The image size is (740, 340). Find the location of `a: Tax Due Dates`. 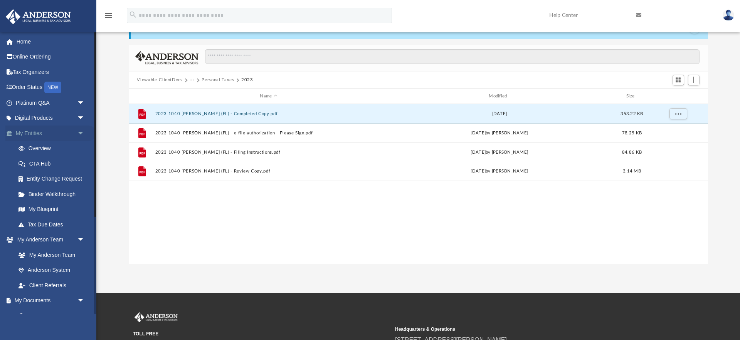

a: Tax Due Dates is located at coordinates (54, 225).